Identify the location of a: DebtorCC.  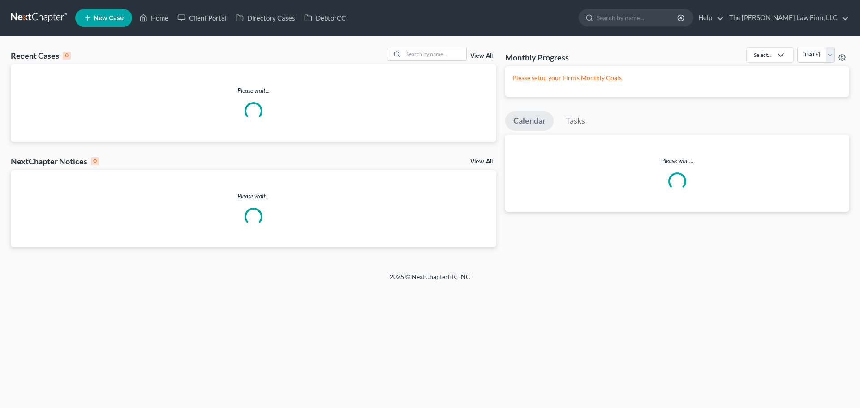
(325, 18).